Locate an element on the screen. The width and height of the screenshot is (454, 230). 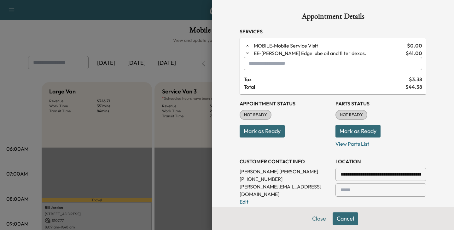
h1: Appointment Details is located at coordinates (333, 18).